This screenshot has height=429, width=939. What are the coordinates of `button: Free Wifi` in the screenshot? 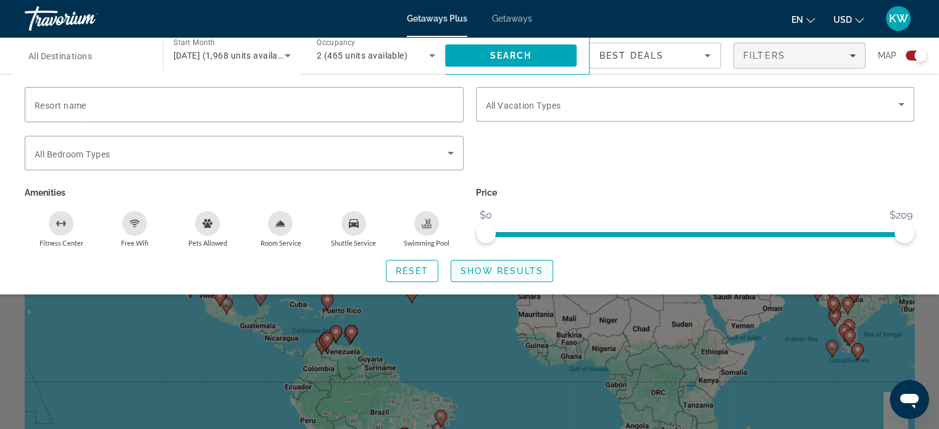 It's located at (134, 229).